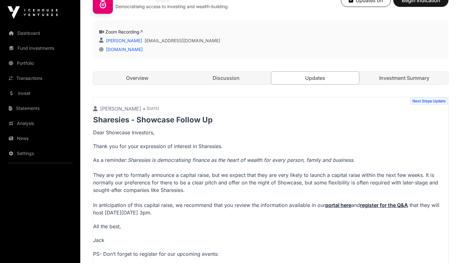 This screenshot has height=263, width=461. Describe the element at coordinates (40, 78) in the screenshot. I see `a: Transactions` at that location.